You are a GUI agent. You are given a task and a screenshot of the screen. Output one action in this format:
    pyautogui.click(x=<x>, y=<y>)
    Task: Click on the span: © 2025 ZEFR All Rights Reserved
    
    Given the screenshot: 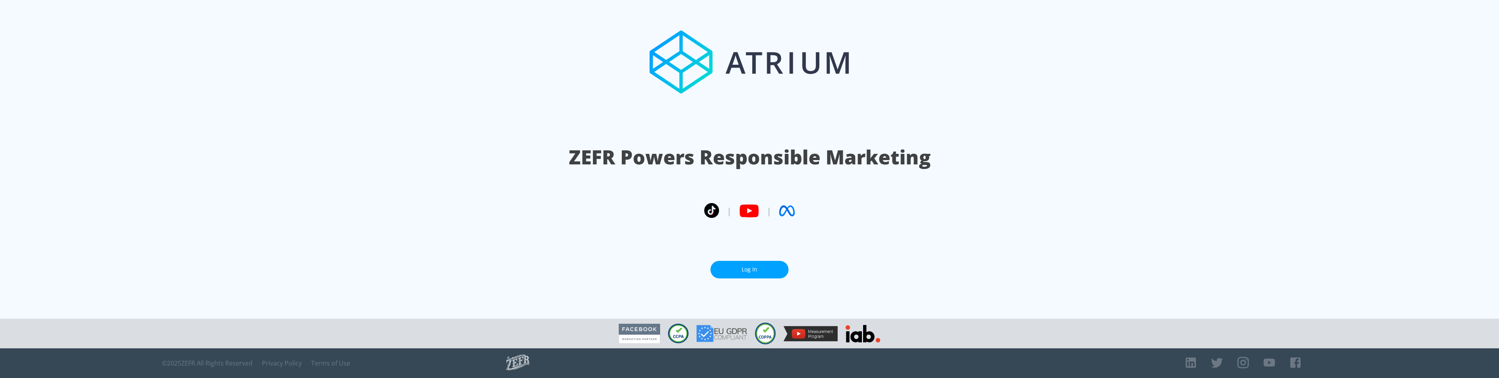 What is the action you would take?
    pyautogui.click(x=207, y=363)
    